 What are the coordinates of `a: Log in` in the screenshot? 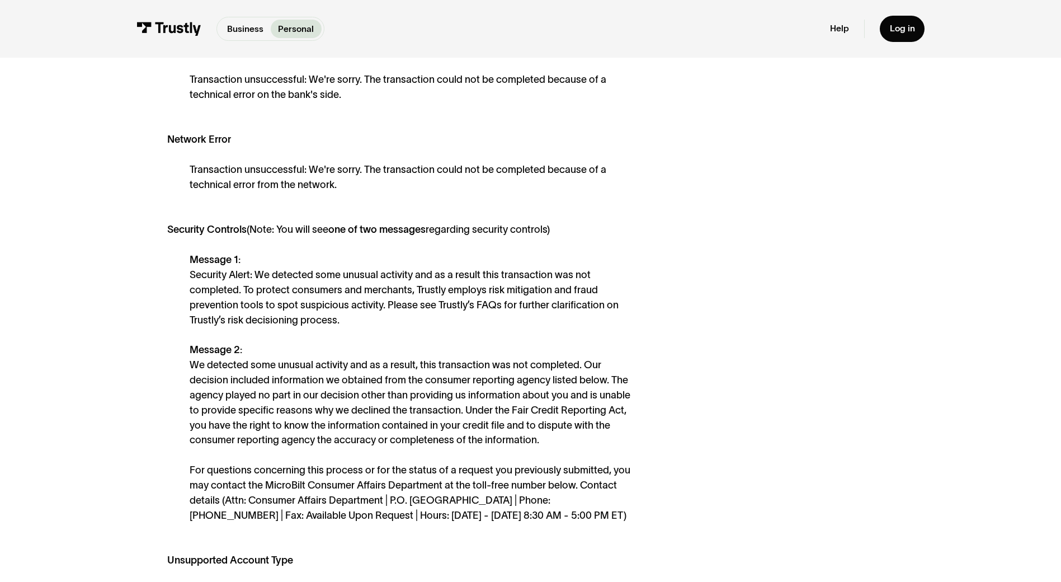 It's located at (902, 29).